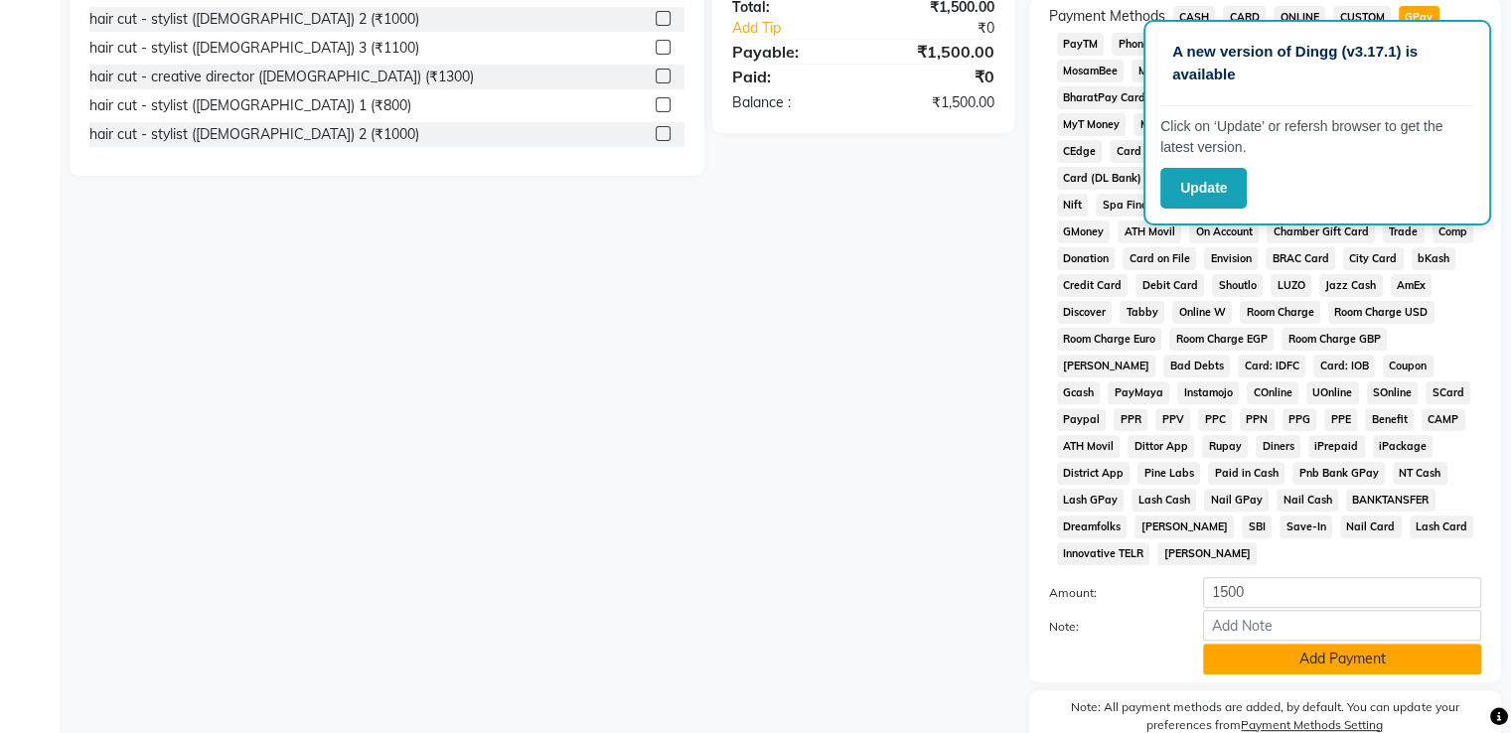 Image resolution: width=1511 pixels, height=733 pixels. I want to click on p: A new version of Dingg (v3.17.1) is available, so click(1318, 63).